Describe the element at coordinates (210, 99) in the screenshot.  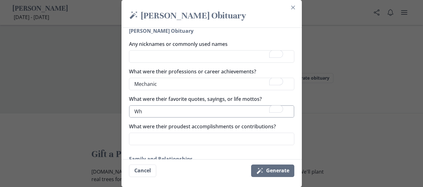
I see `label: What were their favorite quotes, sayings, or life mottos?` at that location.